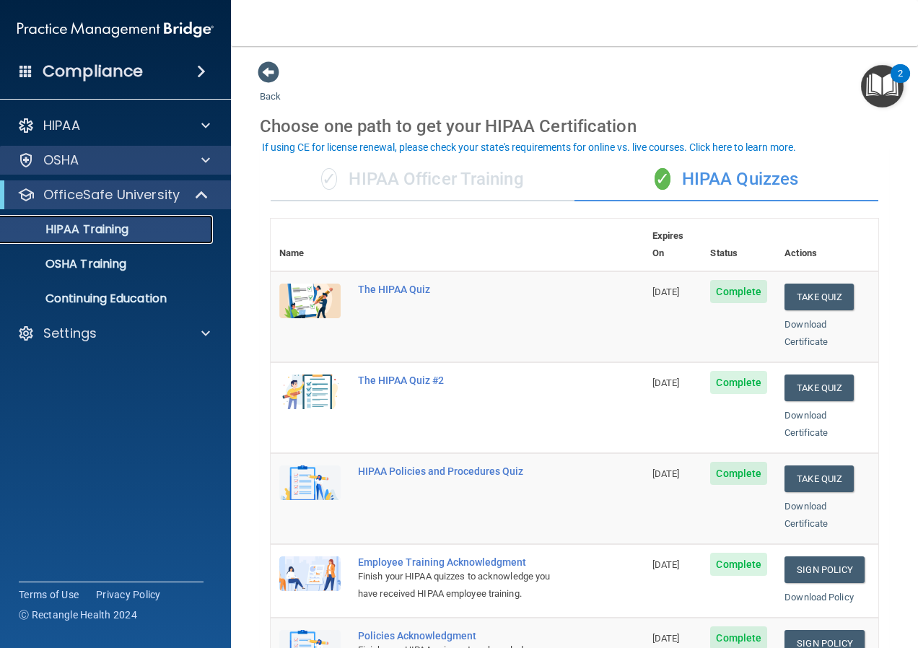 Image resolution: width=918 pixels, height=648 pixels. I want to click on div: Policies Acknowledgment, so click(465, 636).